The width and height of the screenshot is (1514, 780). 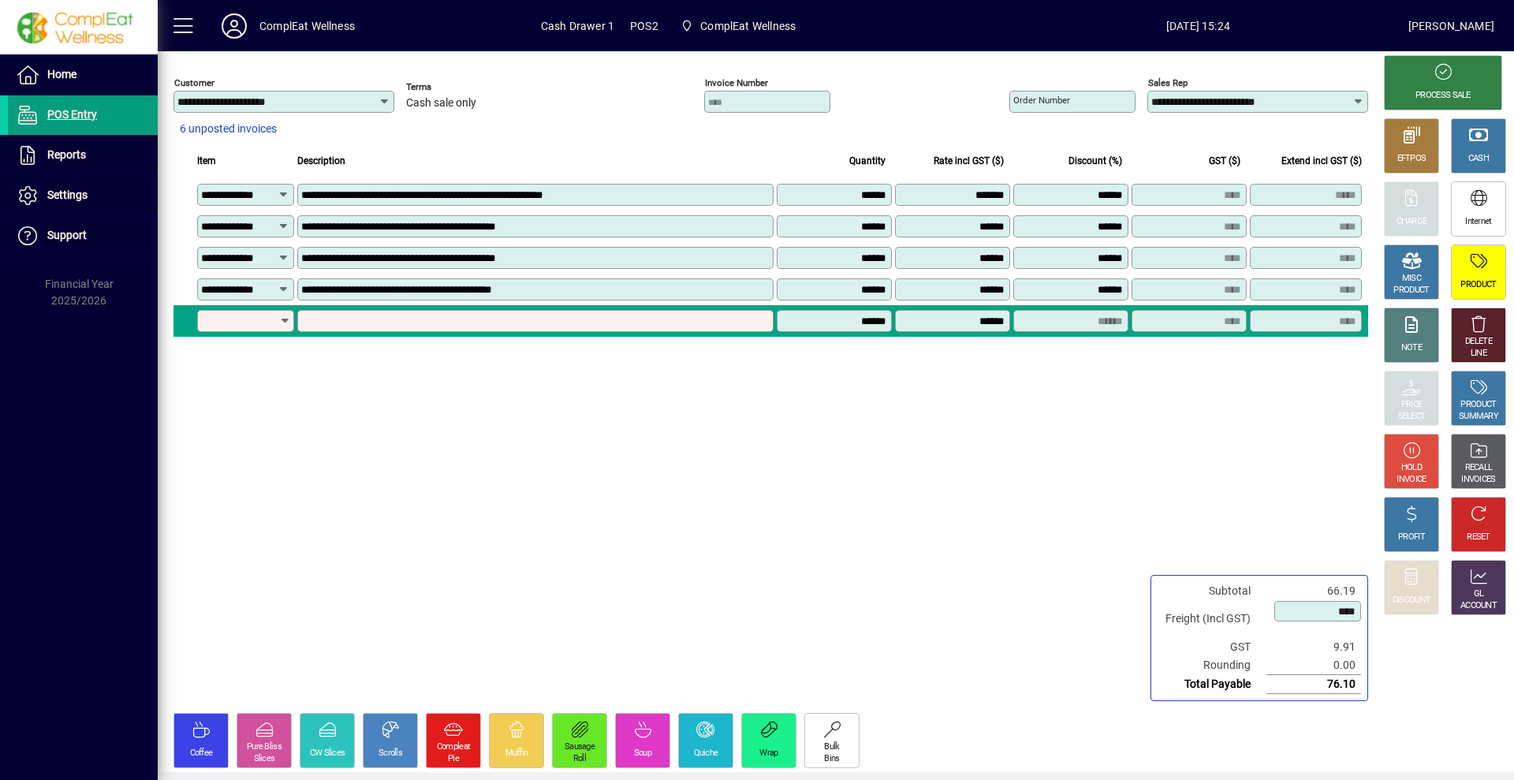 I want to click on div: Wrap, so click(x=768, y=753).